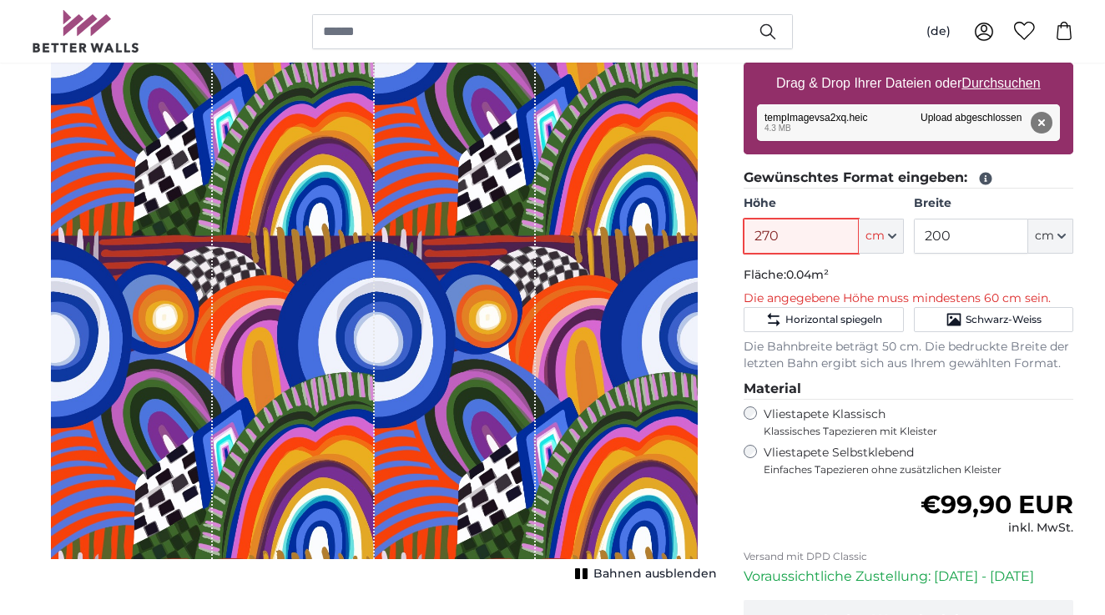  Describe the element at coordinates (911, 422) in the screenshot. I see `label: Vliestapete Klassisch` at that location.